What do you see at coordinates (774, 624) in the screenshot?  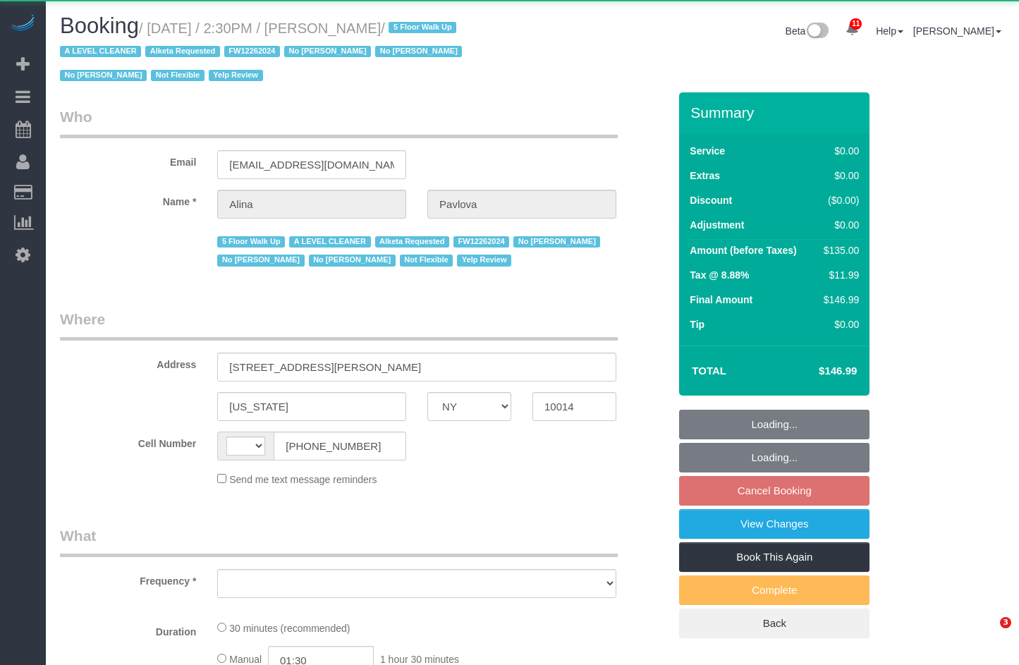 I see `a: Back` at bounding box center [774, 624].